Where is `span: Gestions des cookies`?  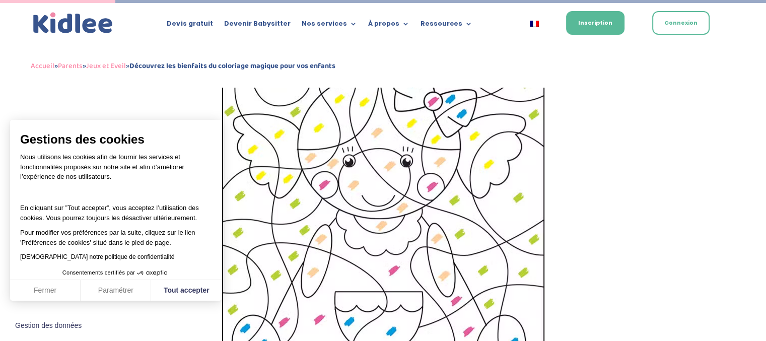 span: Gestions des cookies is located at coordinates (116, 140).